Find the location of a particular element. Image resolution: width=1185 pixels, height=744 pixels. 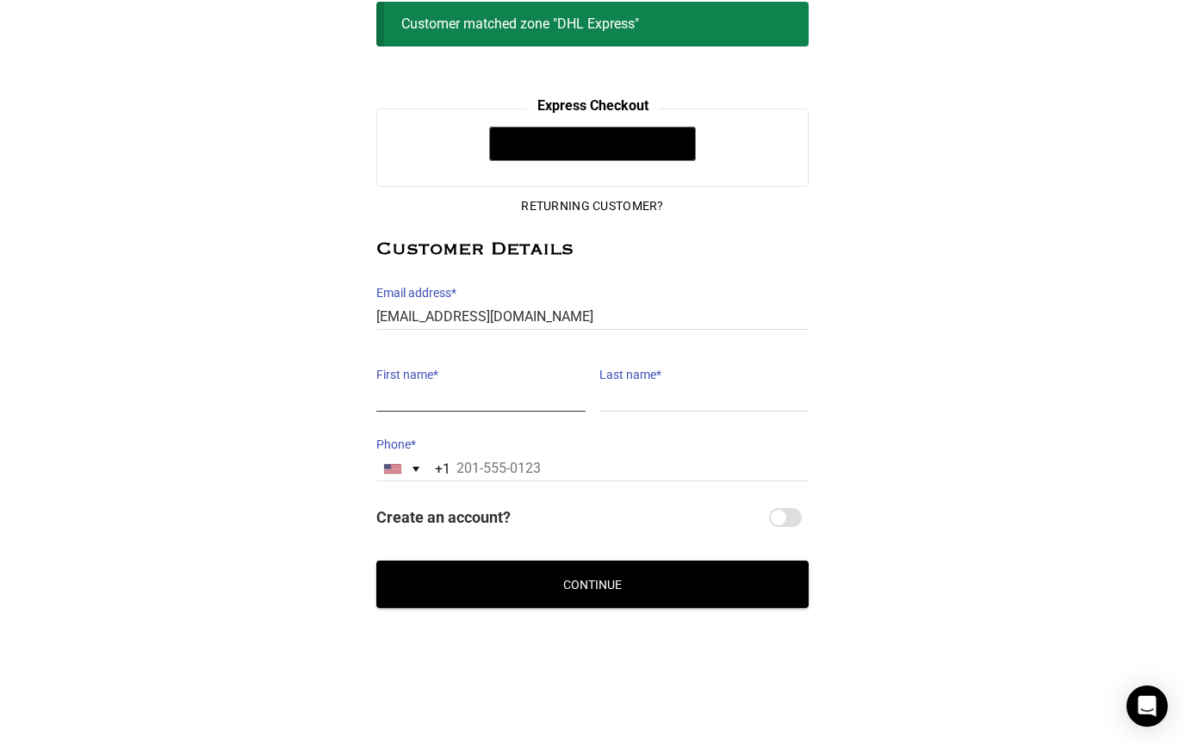

div: Customer matched zone "DHL Express" is located at coordinates (593, 24).